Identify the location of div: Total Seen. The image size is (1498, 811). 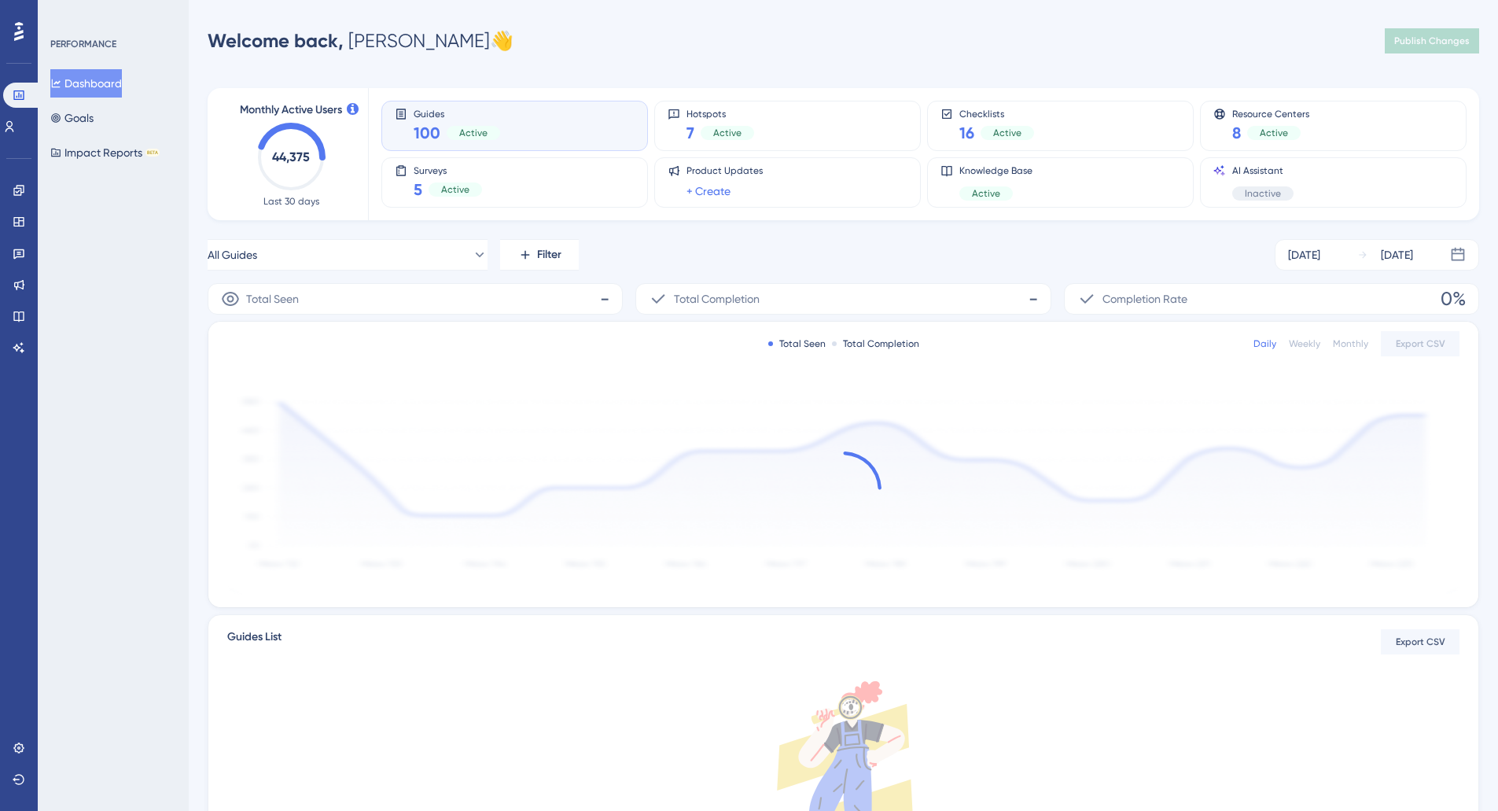
(797, 344).